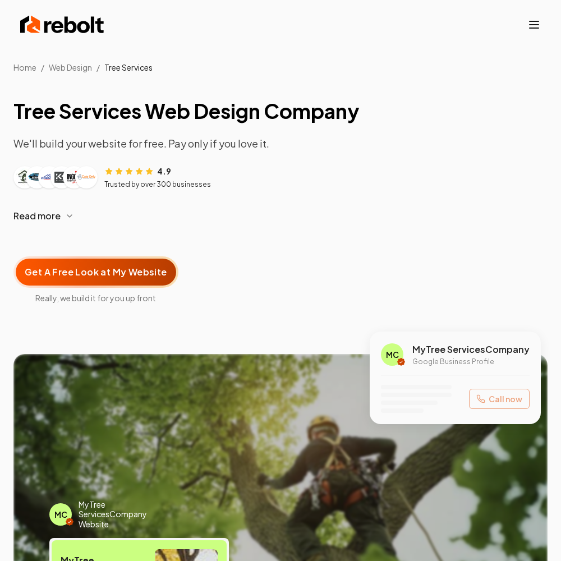 The image size is (561, 561). Describe the element at coordinates (96, 272) in the screenshot. I see `span: Get A Free Look at My Website` at that location.